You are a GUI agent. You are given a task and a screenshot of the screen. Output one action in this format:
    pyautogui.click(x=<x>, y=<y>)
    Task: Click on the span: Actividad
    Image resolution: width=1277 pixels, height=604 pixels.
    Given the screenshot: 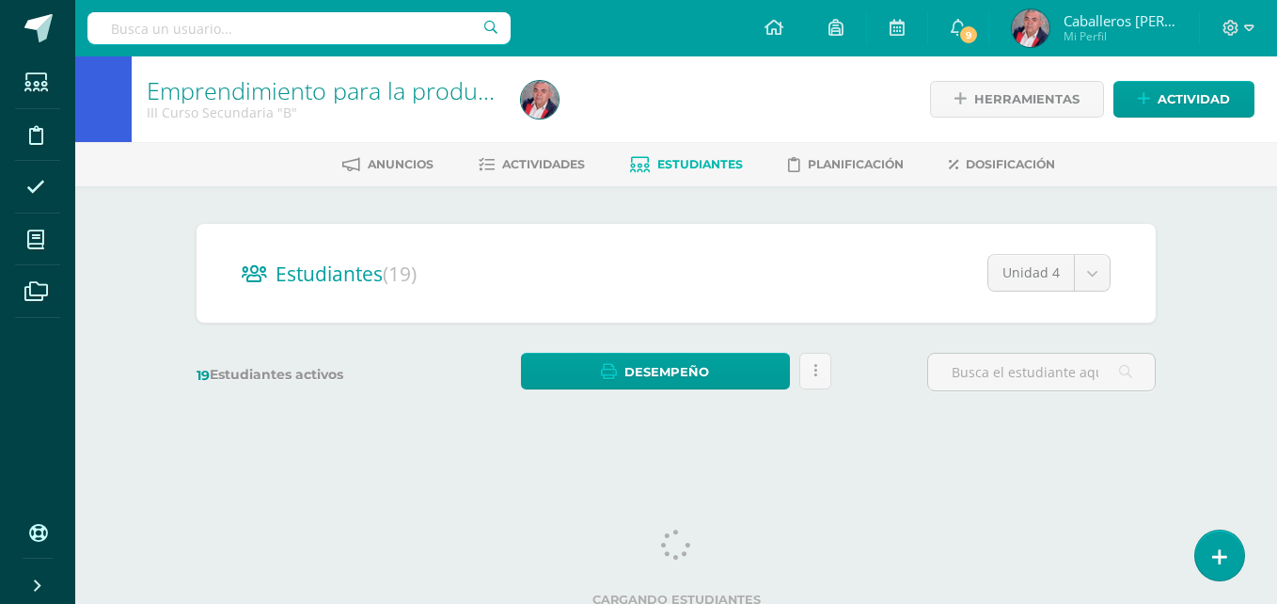 What is the action you would take?
    pyautogui.click(x=1194, y=99)
    